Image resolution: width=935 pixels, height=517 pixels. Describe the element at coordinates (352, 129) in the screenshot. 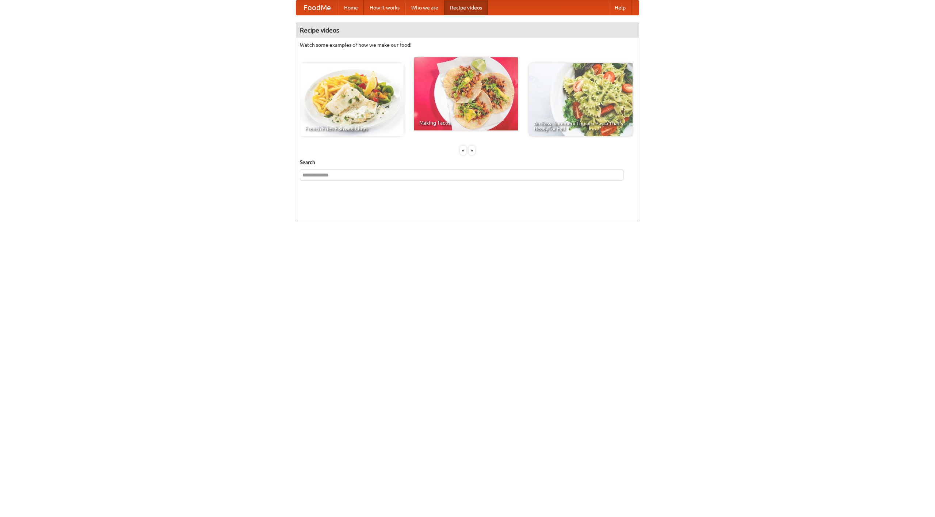

I see `span: French Fries Fish and Chips` at that location.